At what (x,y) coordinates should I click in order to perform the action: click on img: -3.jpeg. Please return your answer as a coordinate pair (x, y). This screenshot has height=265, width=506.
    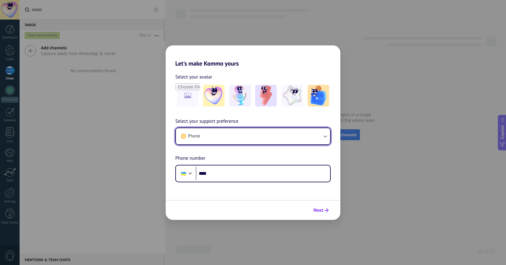
    Looking at the image, I should click on (266, 96).